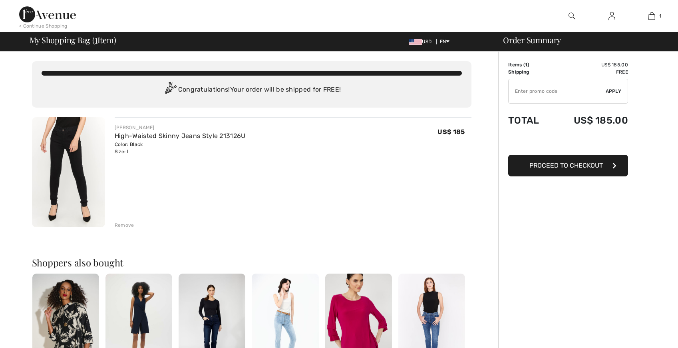 The width and height of the screenshot is (678, 348). Describe the element at coordinates (590, 72) in the screenshot. I see `td: Free` at that location.